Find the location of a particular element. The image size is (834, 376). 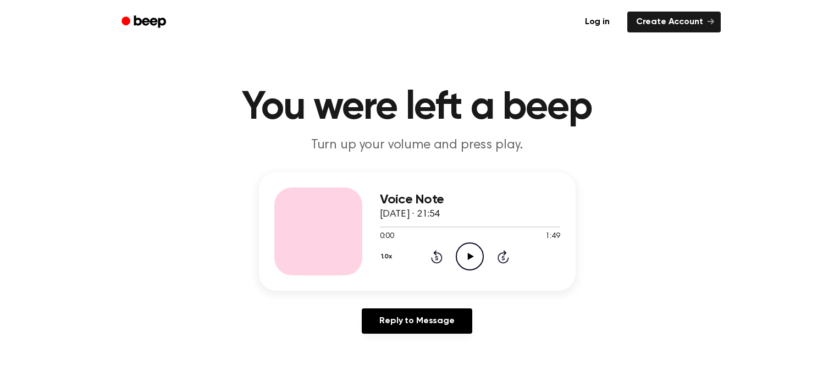

a: Create Account is located at coordinates (674, 22).